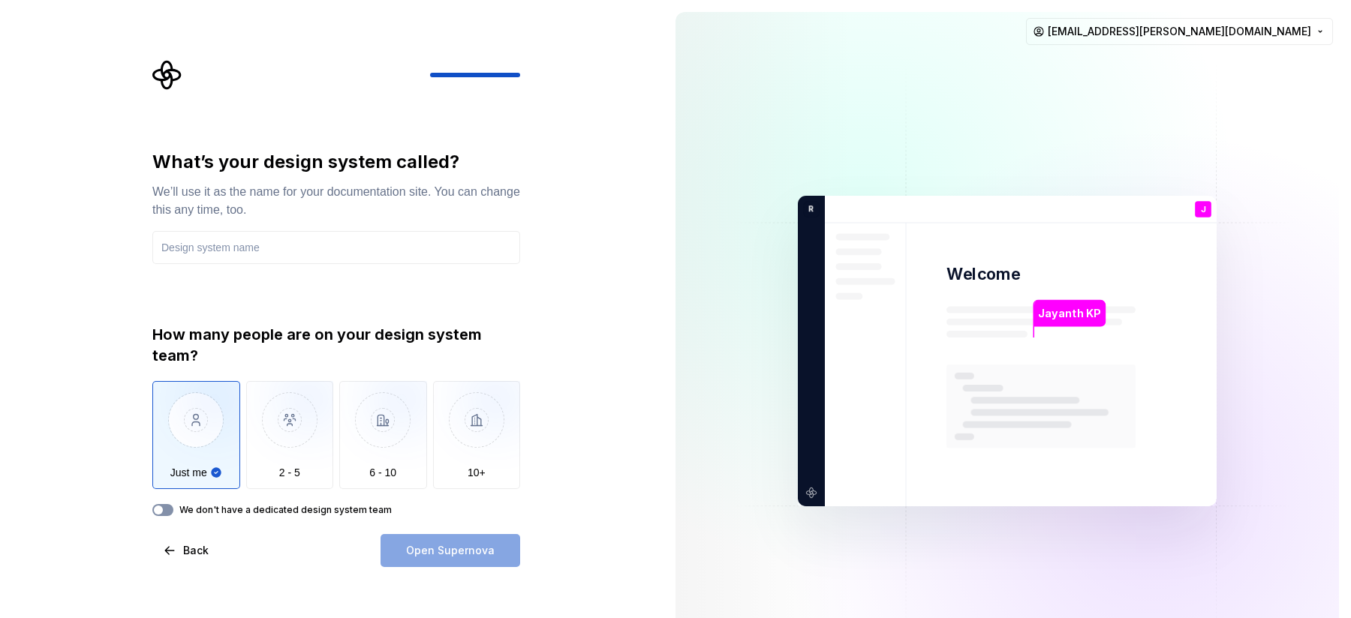 Image resolution: width=1351 pixels, height=618 pixels. Describe the element at coordinates (808, 209) in the screenshot. I see `p: R` at that location.